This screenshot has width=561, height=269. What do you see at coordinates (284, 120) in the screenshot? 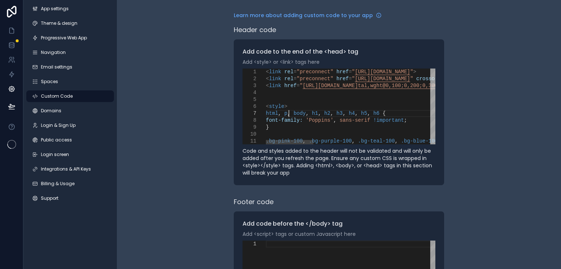
I see `span: font-family:` at bounding box center [284, 120].